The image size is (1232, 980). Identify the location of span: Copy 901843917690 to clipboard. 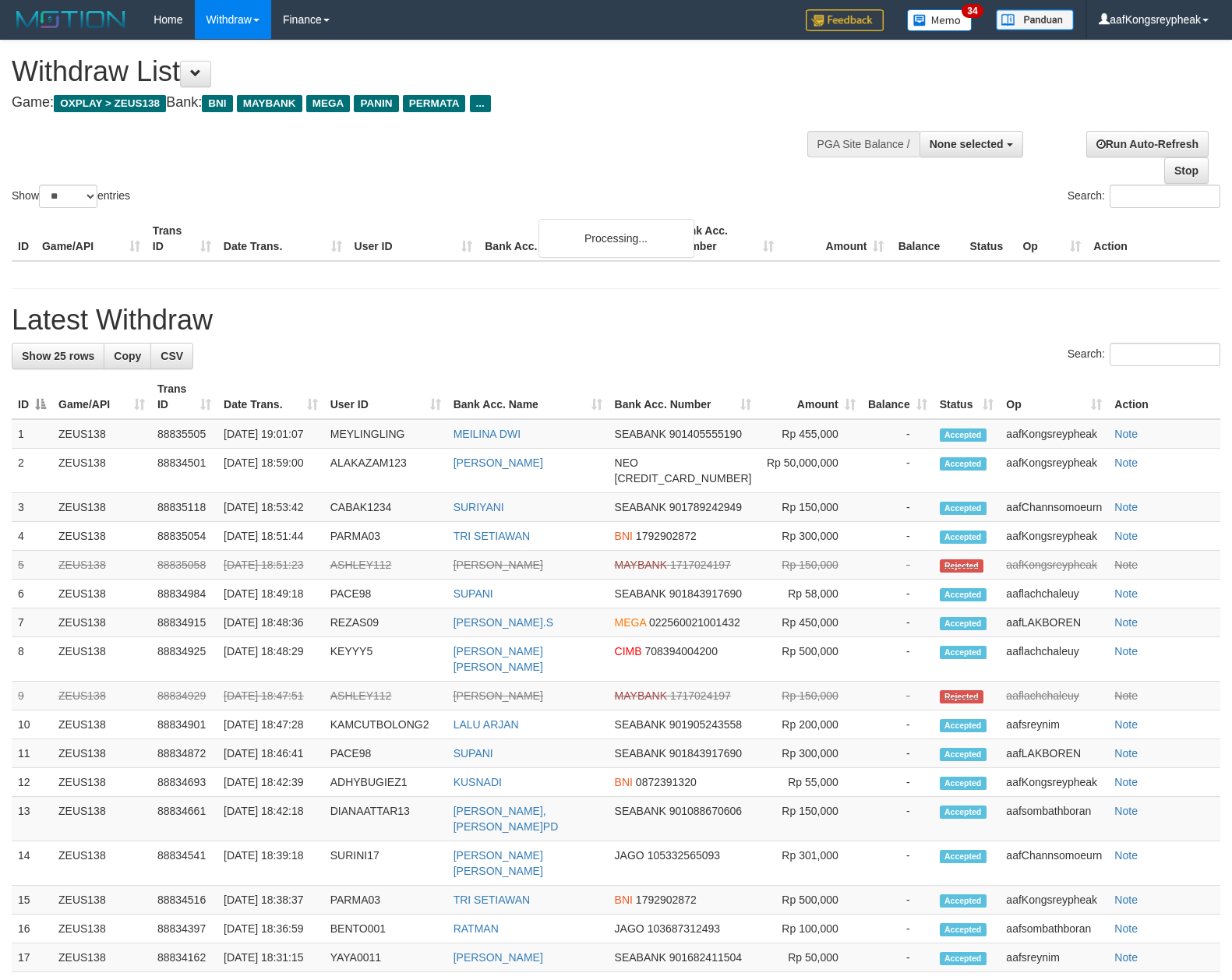
(705, 754).